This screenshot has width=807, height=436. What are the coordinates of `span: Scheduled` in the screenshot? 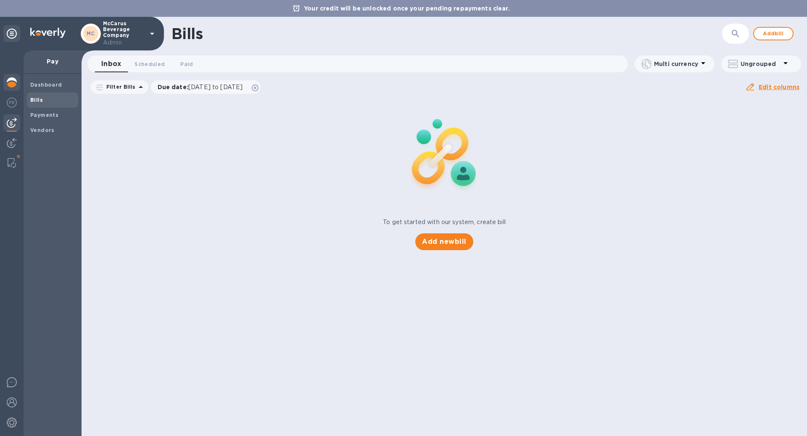 It's located at (150, 64).